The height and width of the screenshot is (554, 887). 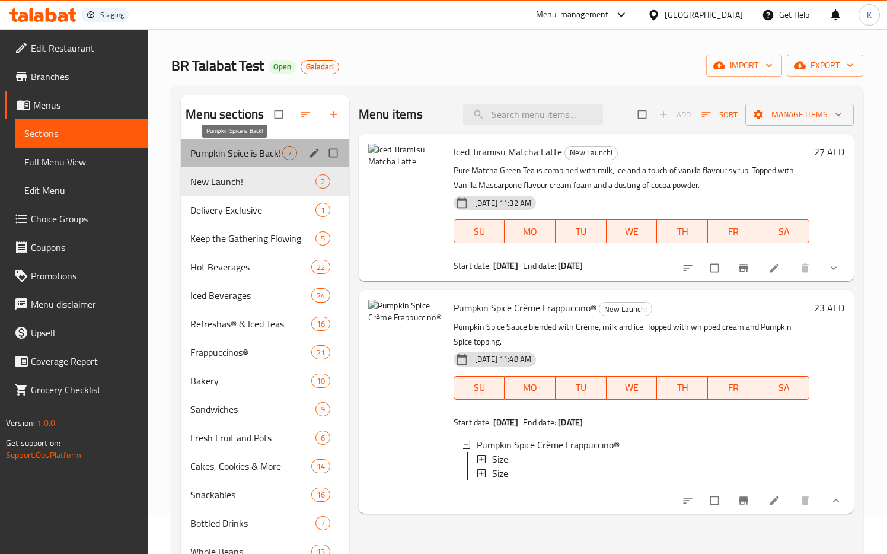 I want to click on span: End date:, so click(x=539, y=422).